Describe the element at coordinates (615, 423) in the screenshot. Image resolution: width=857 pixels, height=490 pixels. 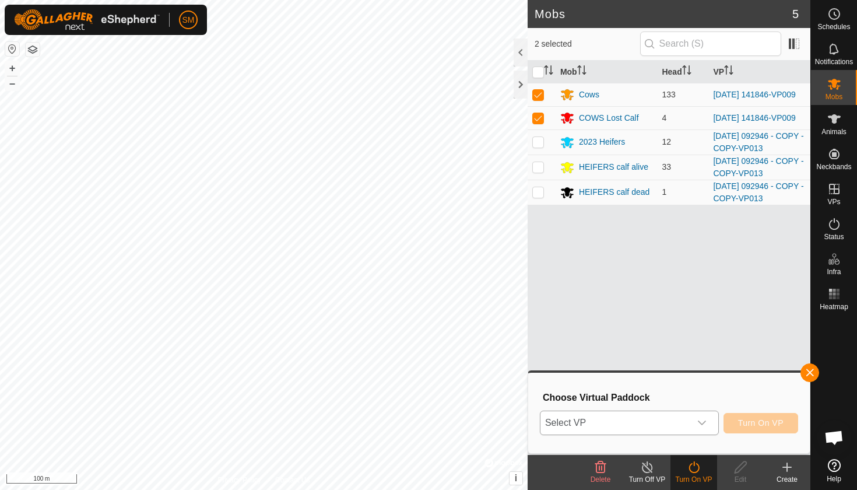
I see `span: Select VP` at that location.